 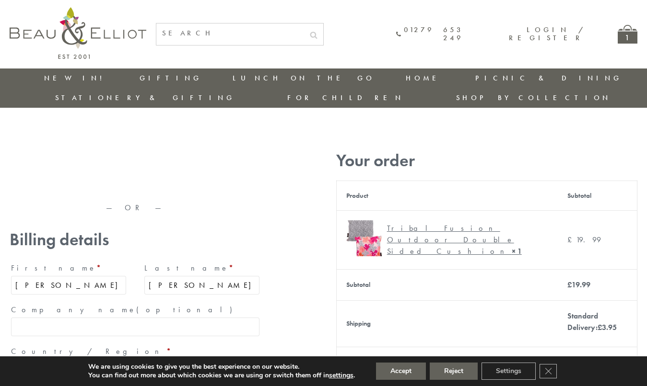 I want to click on span: (optional), so click(x=187, y=310).